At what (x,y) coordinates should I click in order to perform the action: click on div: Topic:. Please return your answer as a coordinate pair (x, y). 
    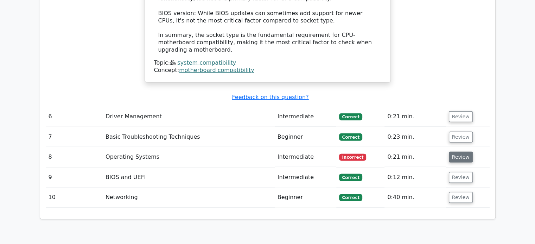
    Looking at the image, I should click on (267, 63).